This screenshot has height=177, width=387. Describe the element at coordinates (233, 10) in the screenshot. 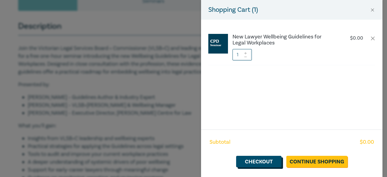

I see `h5: Shopping Cart ( 1 )` at that location.